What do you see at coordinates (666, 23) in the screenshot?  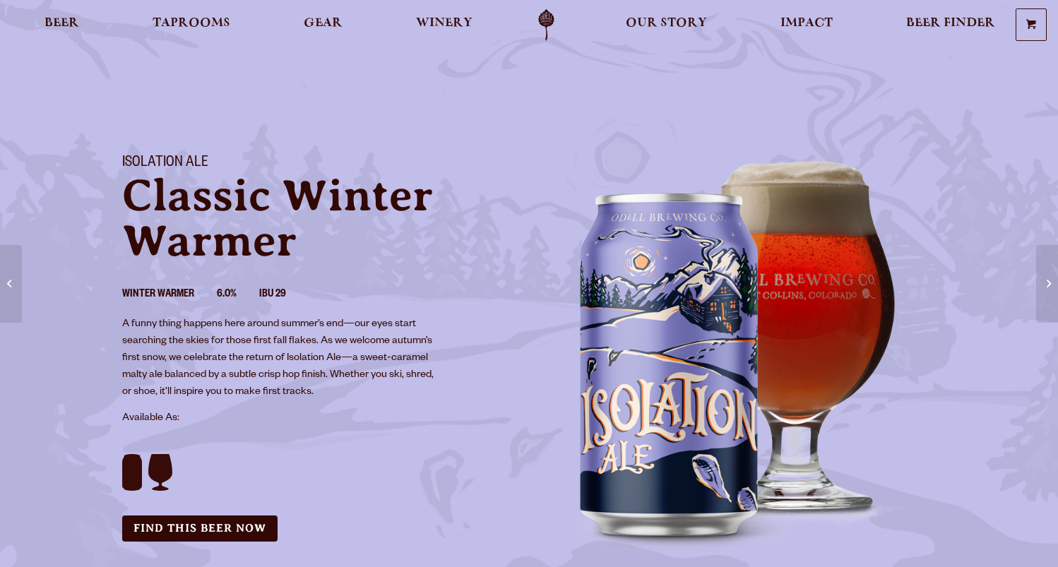 I see `span: Our Story` at bounding box center [666, 23].